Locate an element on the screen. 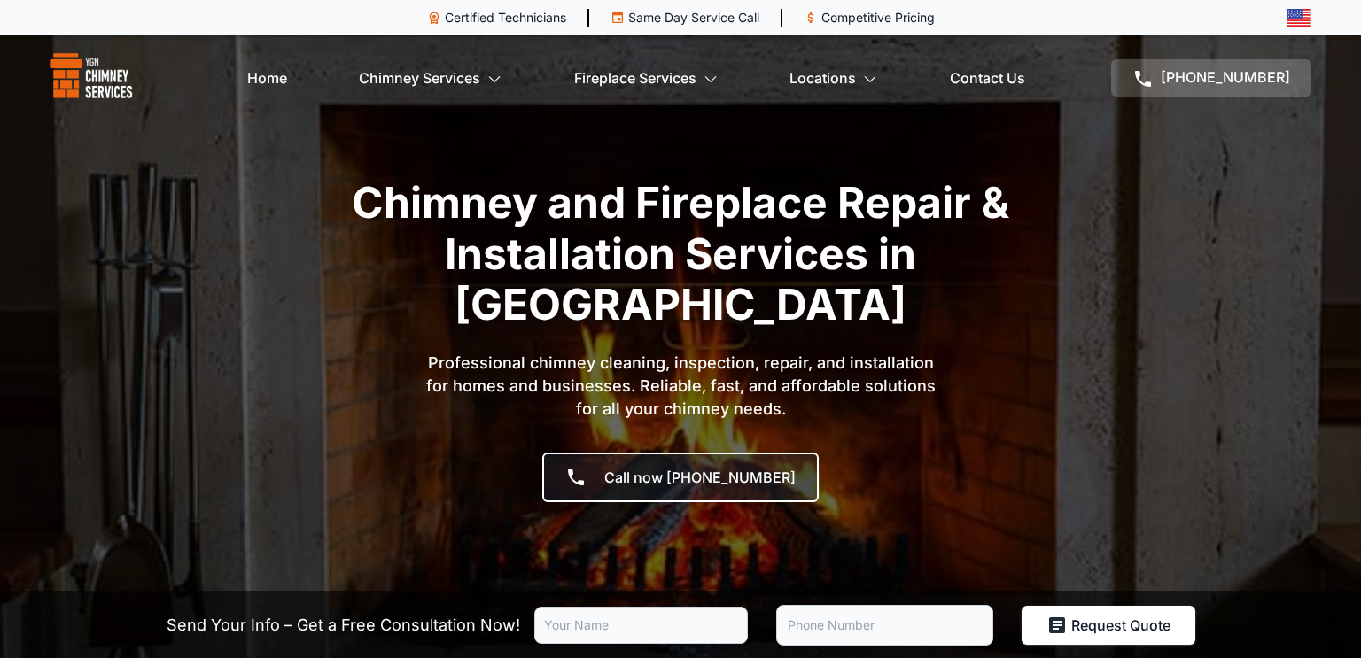  a: Locations is located at coordinates (833, 78).